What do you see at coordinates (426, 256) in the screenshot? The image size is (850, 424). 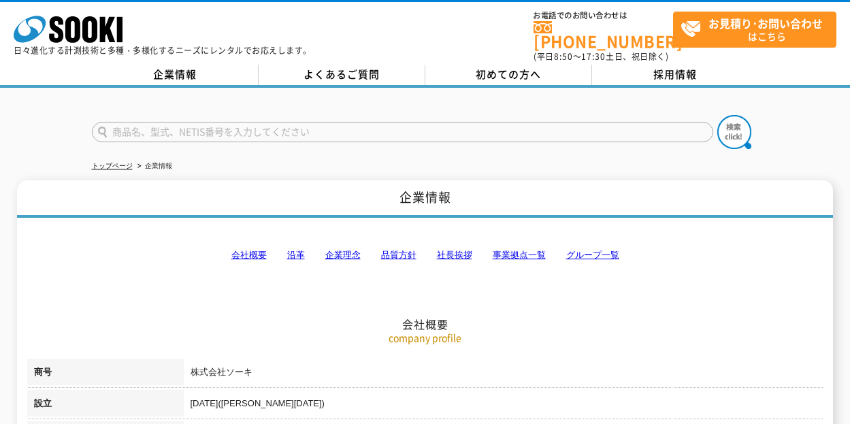 I see `h2: 会社概要` at bounding box center [426, 256].